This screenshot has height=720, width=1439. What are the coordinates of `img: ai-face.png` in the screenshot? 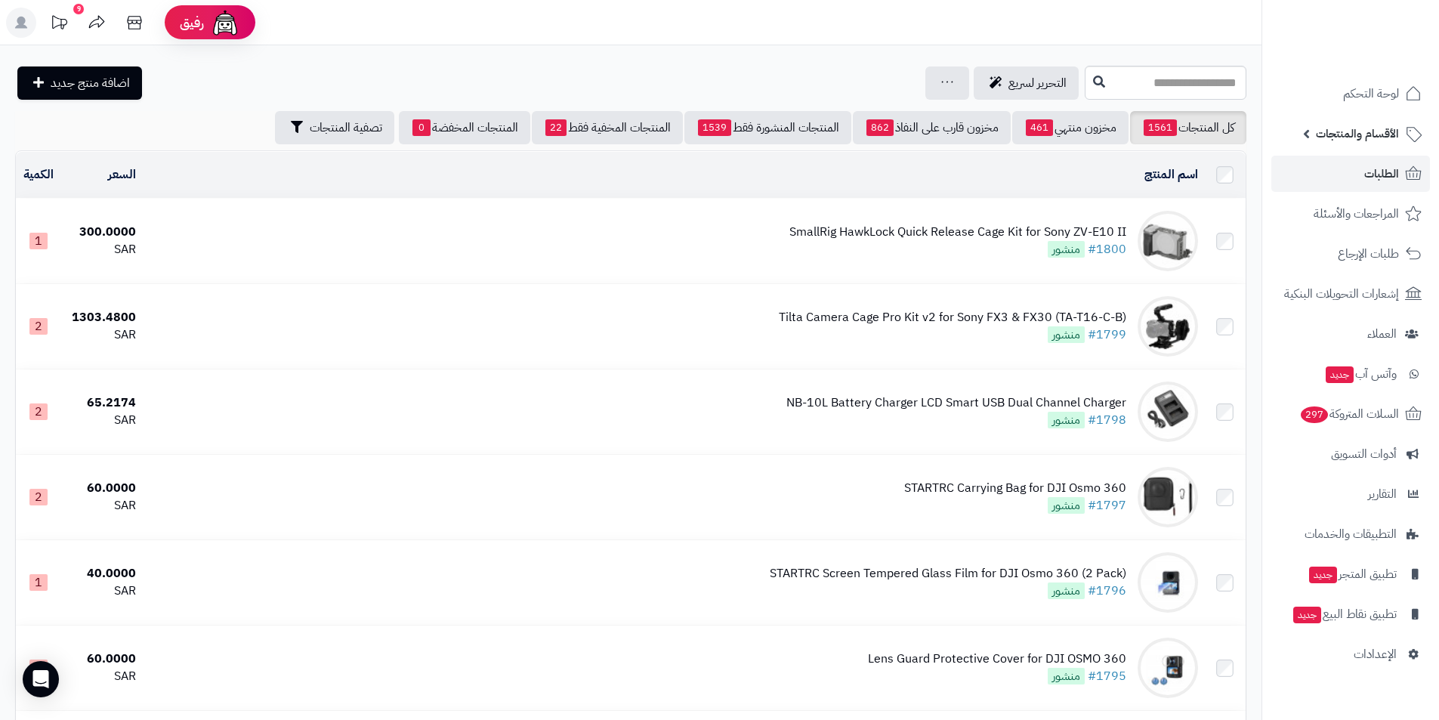 It's located at (225, 23).